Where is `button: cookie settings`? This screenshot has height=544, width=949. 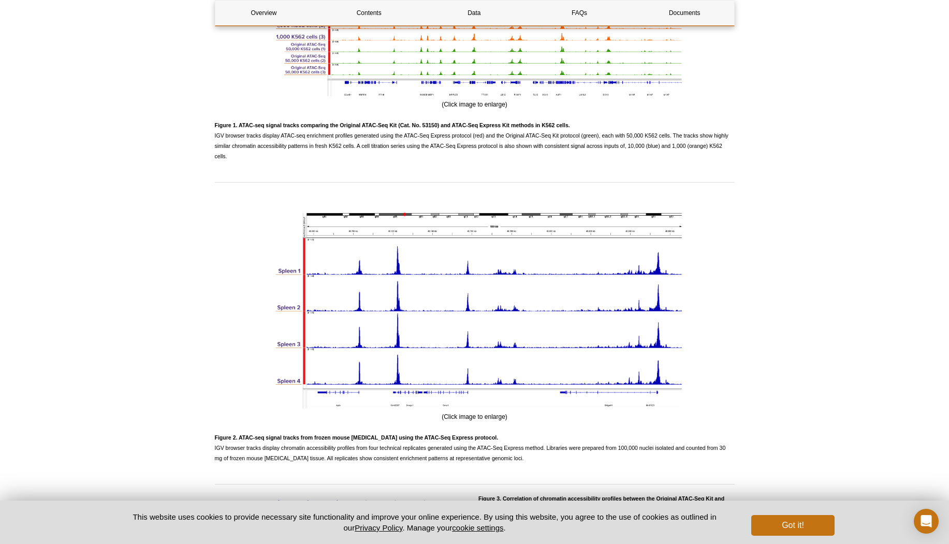 button: cookie settings is located at coordinates (477, 528).